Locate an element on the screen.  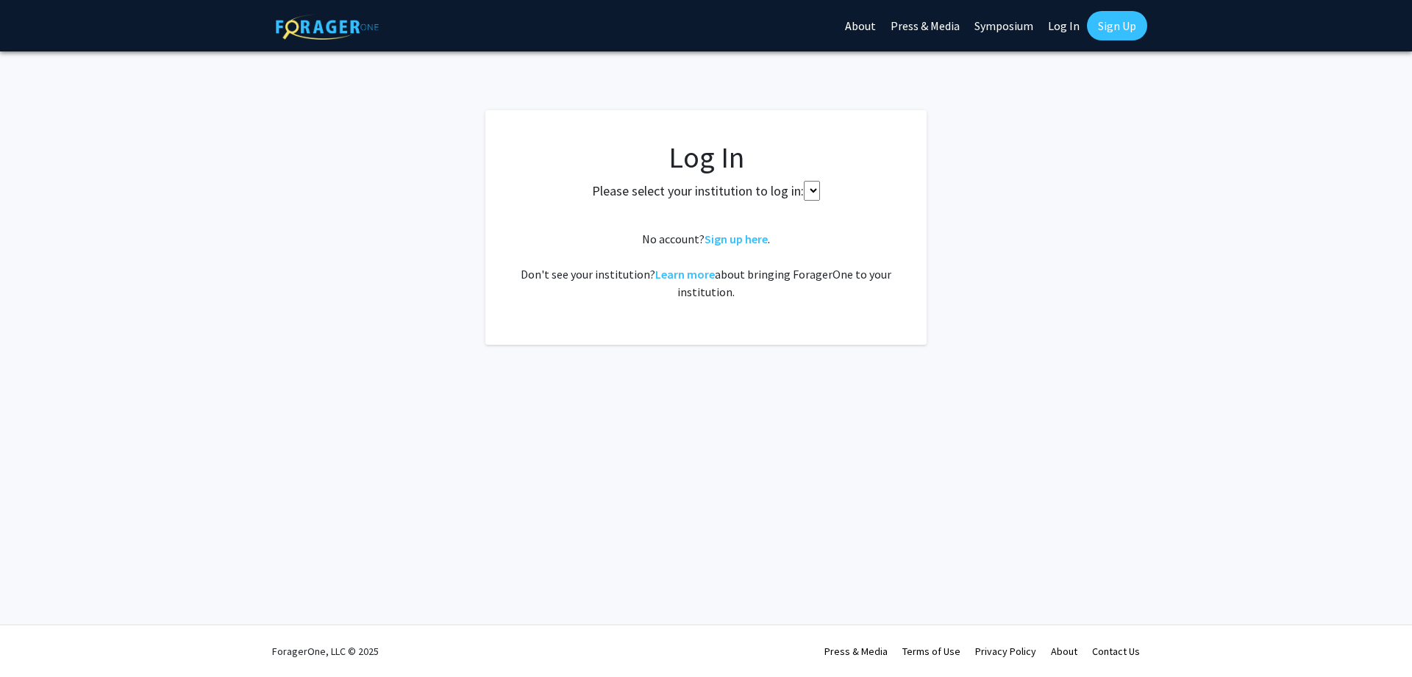
a: Terms of Use is located at coordinates (931, 651).